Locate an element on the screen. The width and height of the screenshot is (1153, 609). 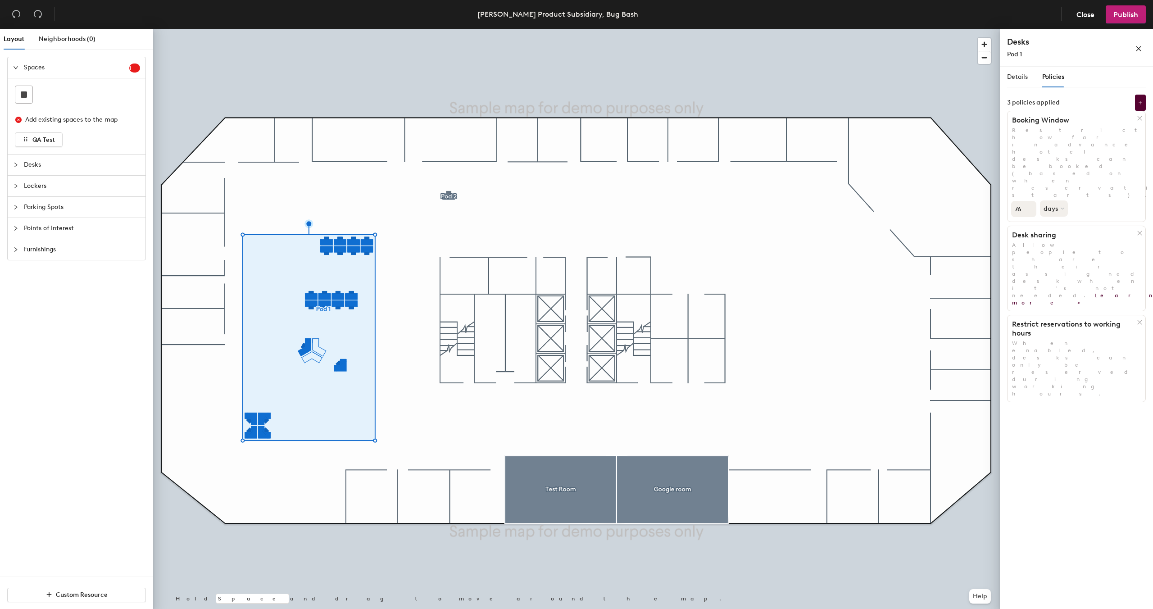
span: QA Test is located at coordinates (44, 140).